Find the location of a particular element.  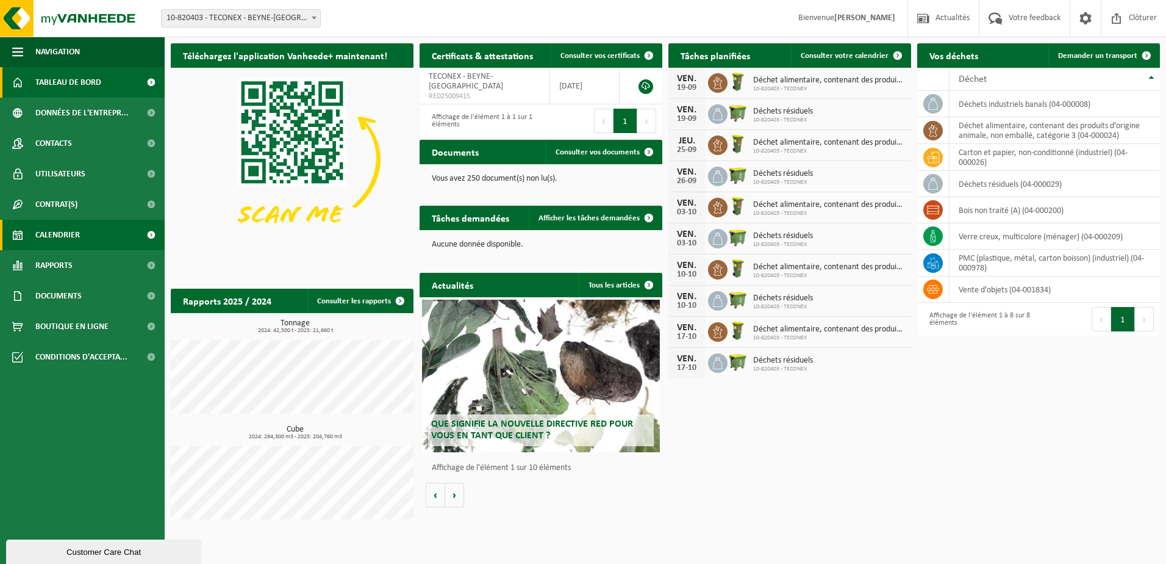

h2: Téléchargez l'application Vanheede+ maintenant! is located at coordinates (285, 55).